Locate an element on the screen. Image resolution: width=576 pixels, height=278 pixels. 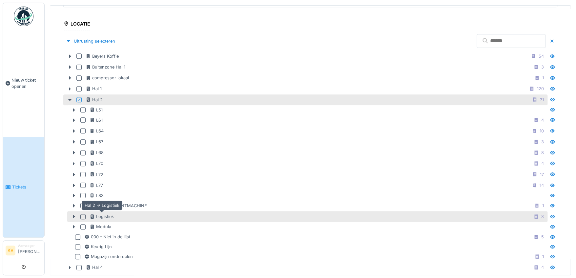
div: Uitrusting selecteren is located at coordinates (91, 41).